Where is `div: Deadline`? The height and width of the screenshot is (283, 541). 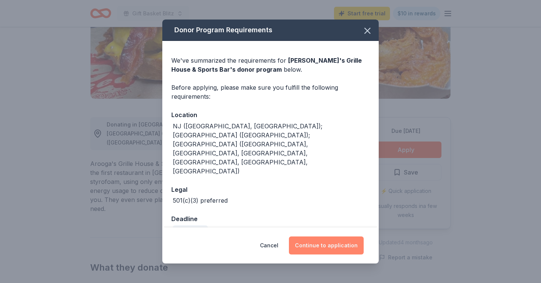 div: Deadline is located at coordinates (270, 219).